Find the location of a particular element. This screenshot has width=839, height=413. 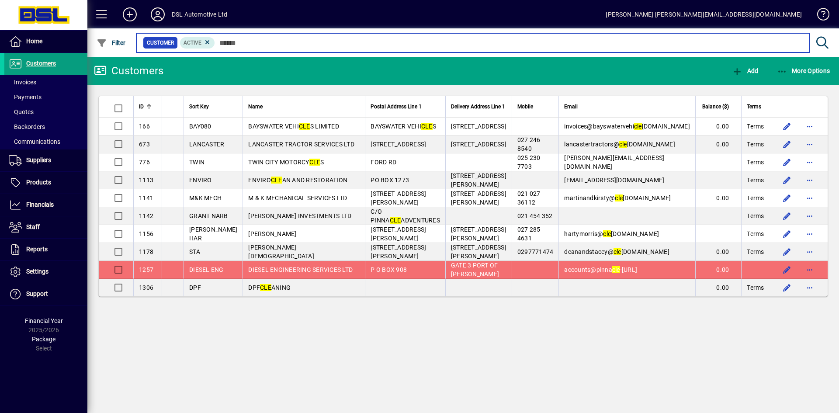

span: M & K MECHANICAL SERVICES LTD is located at coordinates (298, 198).